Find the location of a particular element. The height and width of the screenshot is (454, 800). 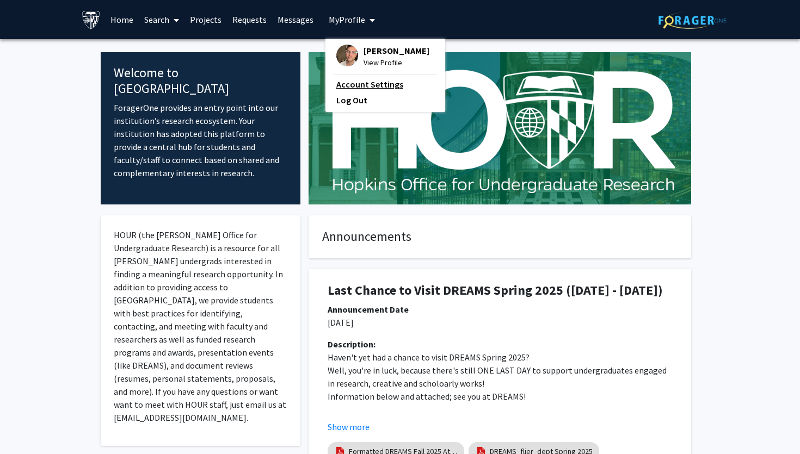

p: Information below and attached; see you at DREAMS! is located at coordinates (500, 397).